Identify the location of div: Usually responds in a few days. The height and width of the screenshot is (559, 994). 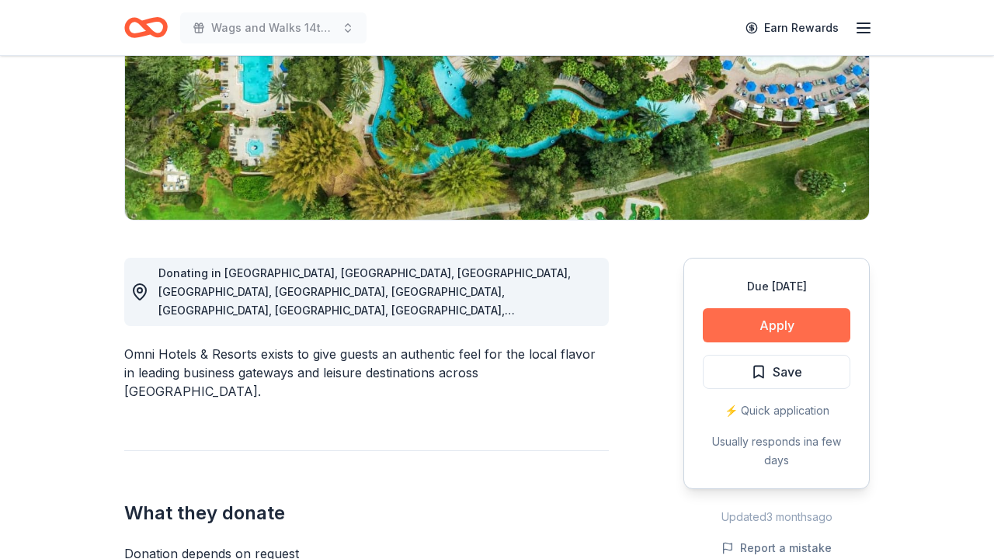
(777, 451).